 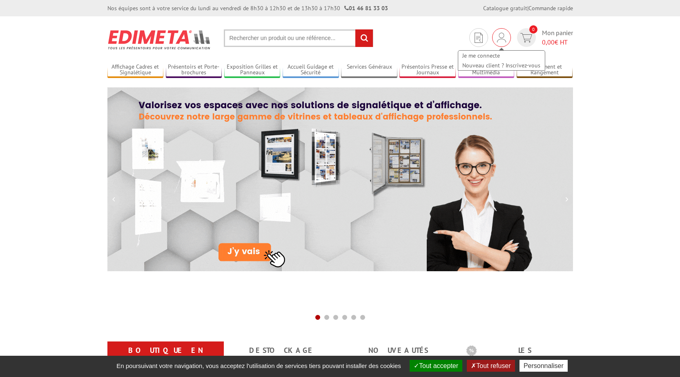 What do you see at coordinates (366, 8) in the screenshot?
I see `strong: 01 46 81 33 03` at bounding box center [366, 8].